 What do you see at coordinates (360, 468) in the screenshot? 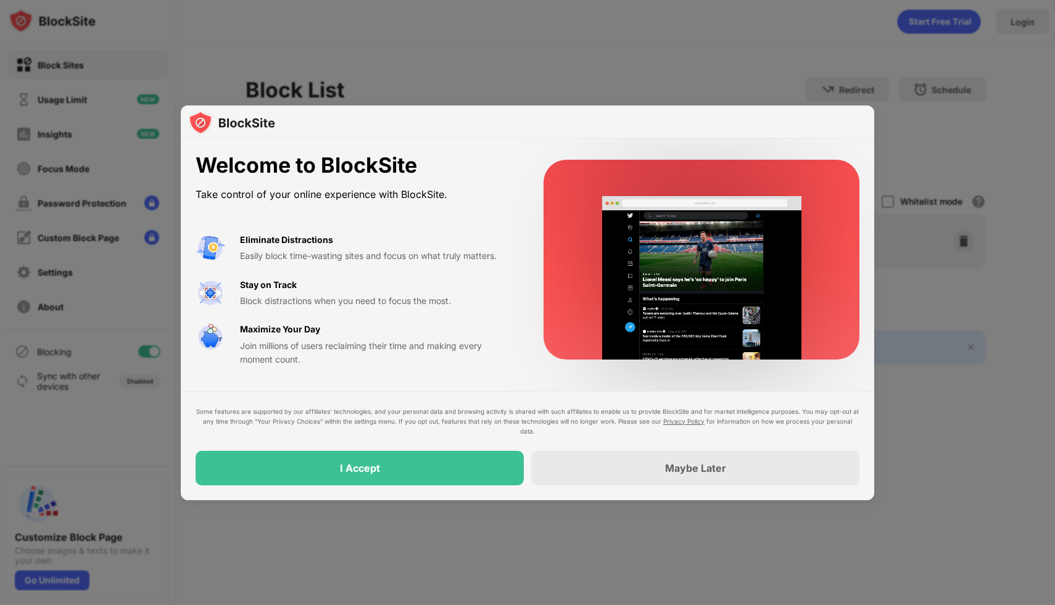
I see `div: I Accept` at bounding box center [360, 468].